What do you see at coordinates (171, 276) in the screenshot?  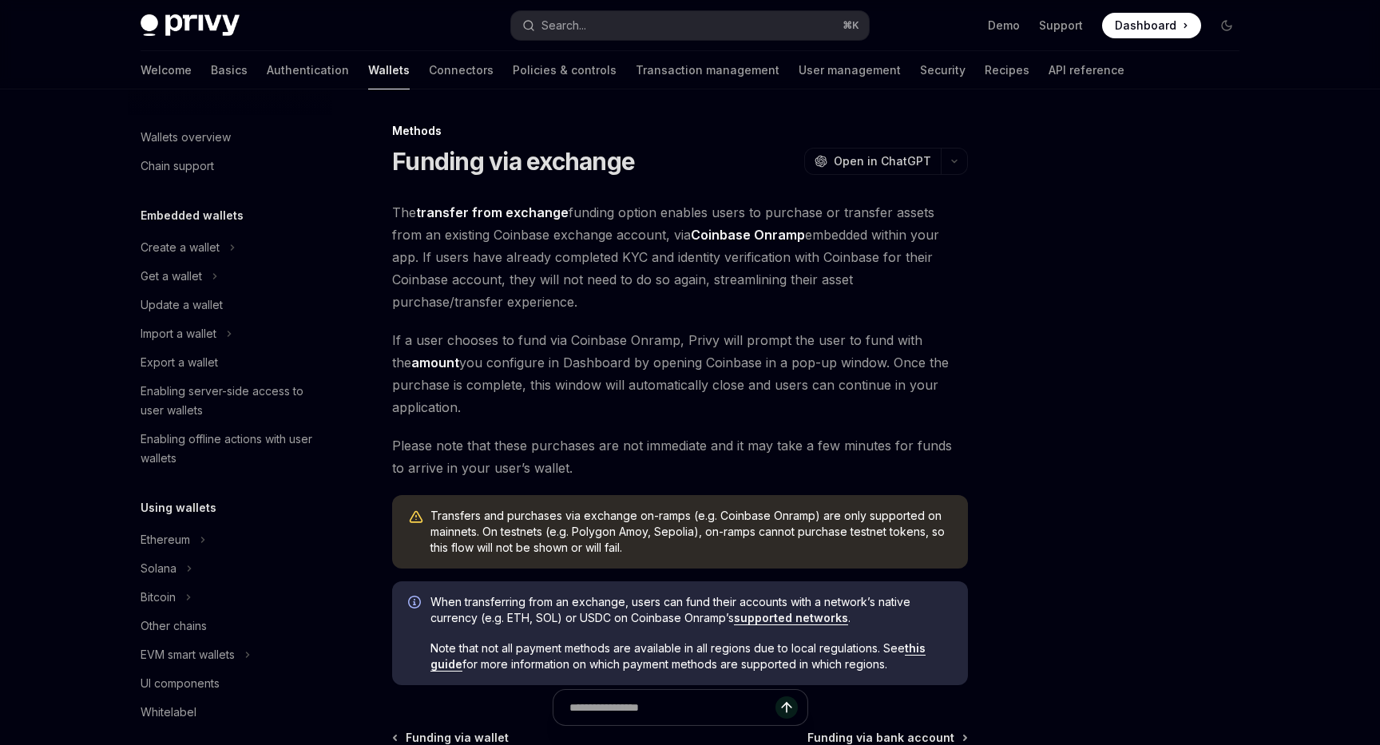 I see `div: Get a wallet` at bounding box center [171, 276].